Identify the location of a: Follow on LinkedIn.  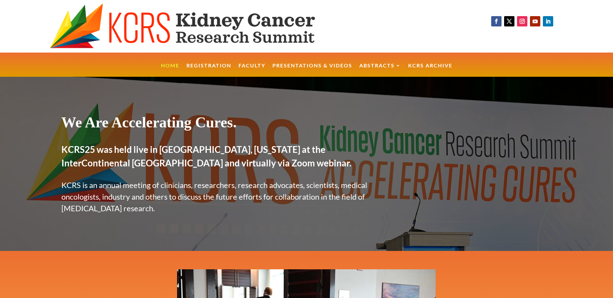
(548, 21).